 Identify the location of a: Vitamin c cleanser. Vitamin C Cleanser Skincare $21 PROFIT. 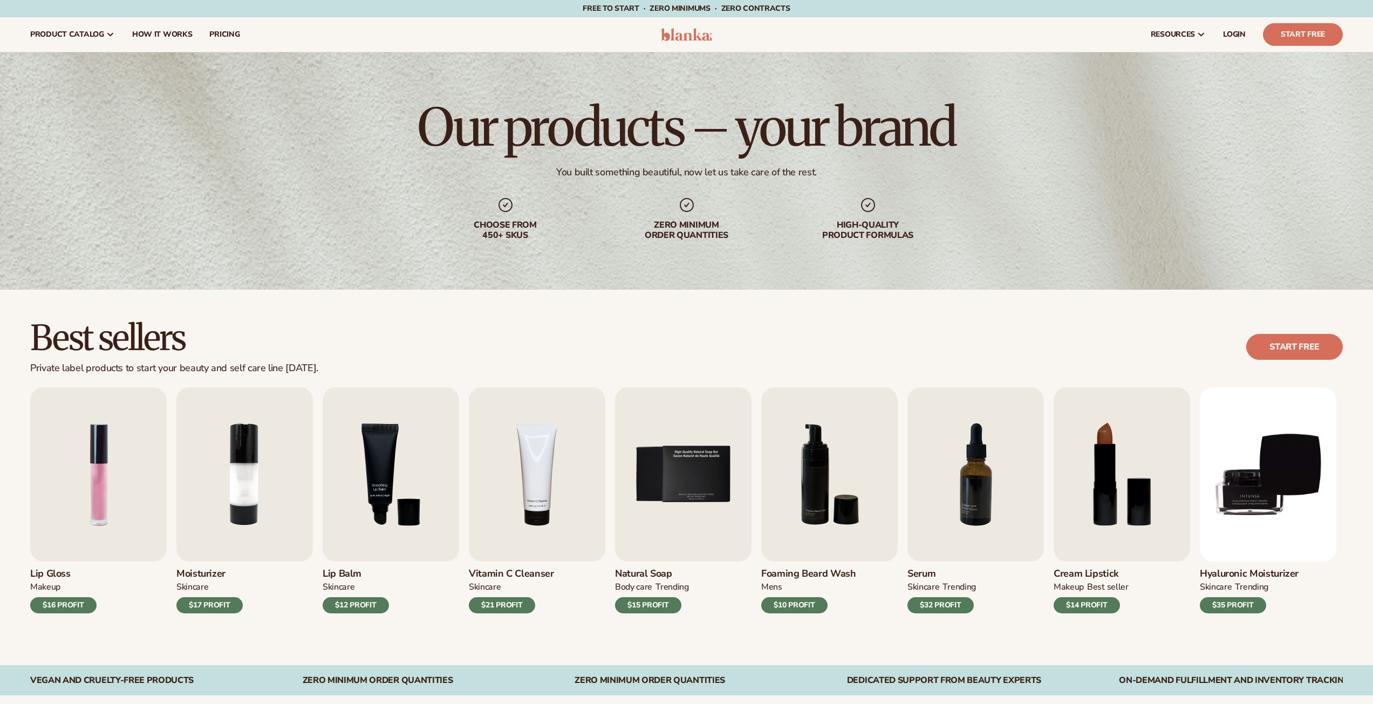
(537, 500).